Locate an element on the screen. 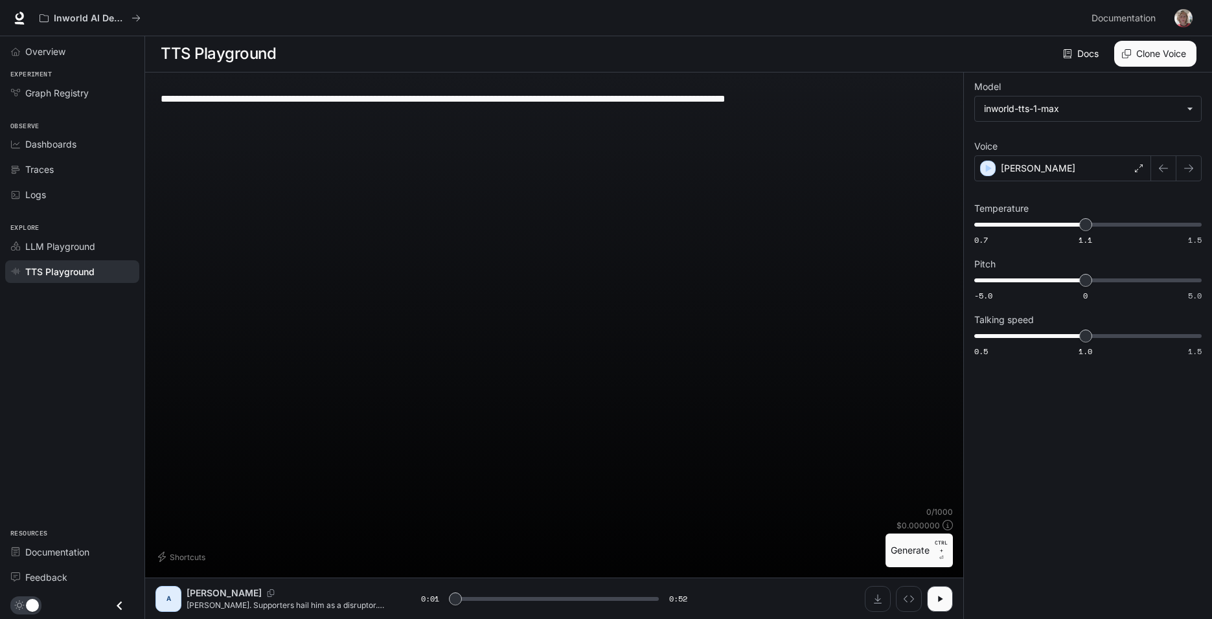 The width and height of the screenshot is (1212, 619). span: 1.0 is located at coordinates (1085, 351).